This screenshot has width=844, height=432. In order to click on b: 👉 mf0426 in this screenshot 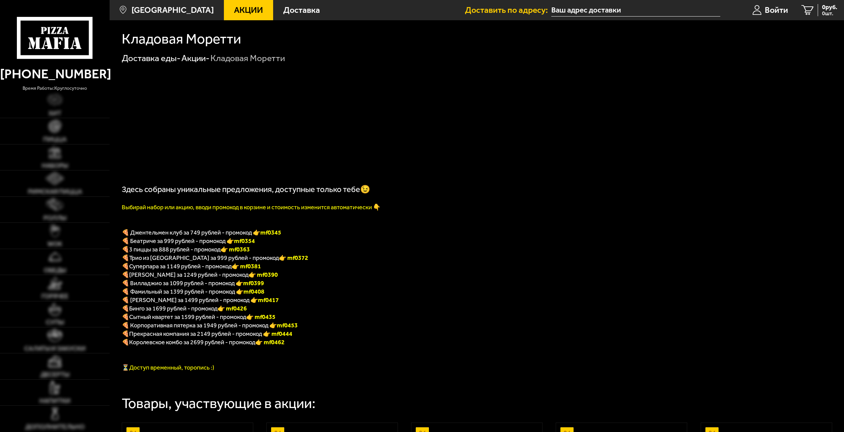, I will do `click(232, 308)`.